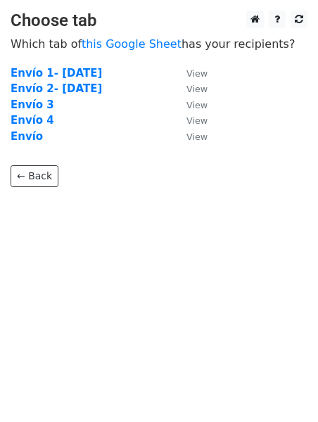  Describe the element at coordinates (159, 20) in the screenshot. I see `h3: Choose tab` at that location.